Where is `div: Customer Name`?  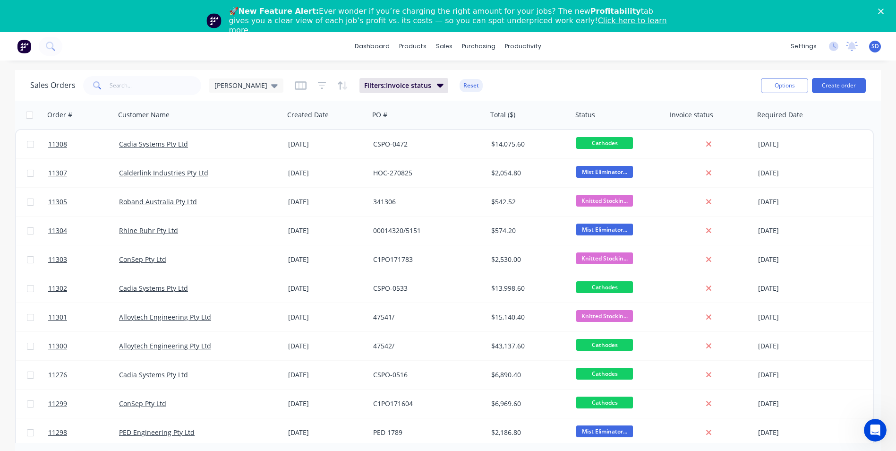
div: Customer Name is located at coordinates (144, 115).